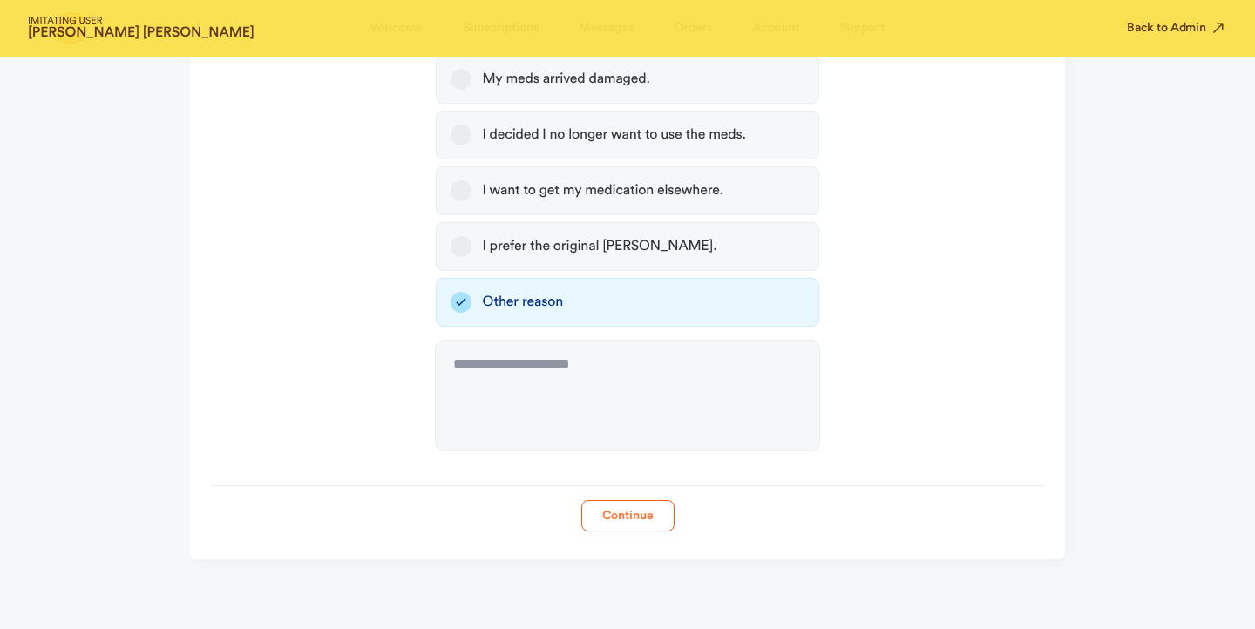  I want to click on span: IMITATING USER, so click(141, 21).